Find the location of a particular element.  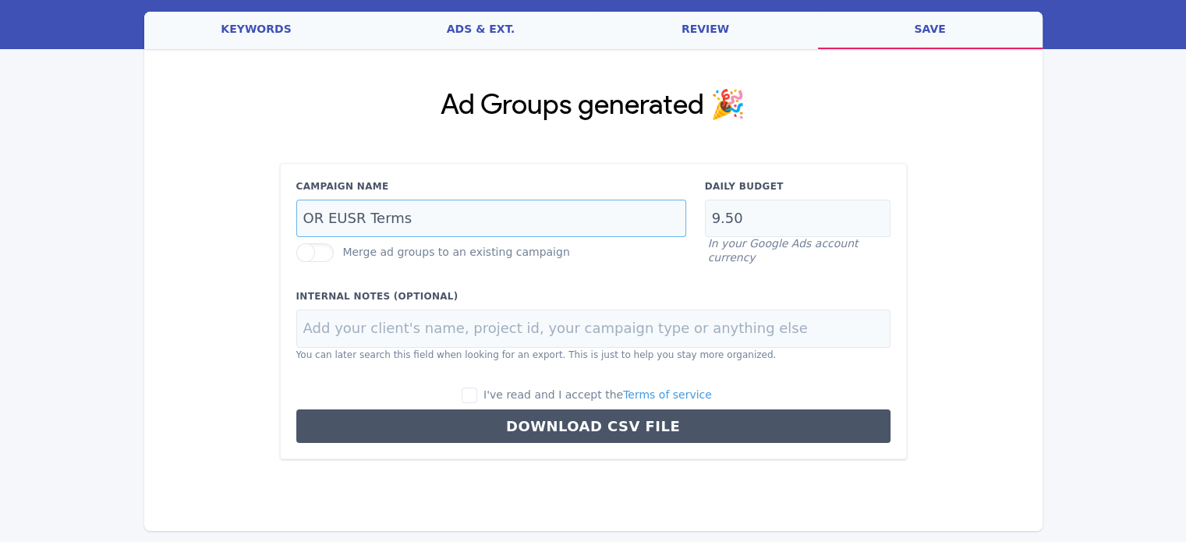

a: save is located at coordinates (930, 30).